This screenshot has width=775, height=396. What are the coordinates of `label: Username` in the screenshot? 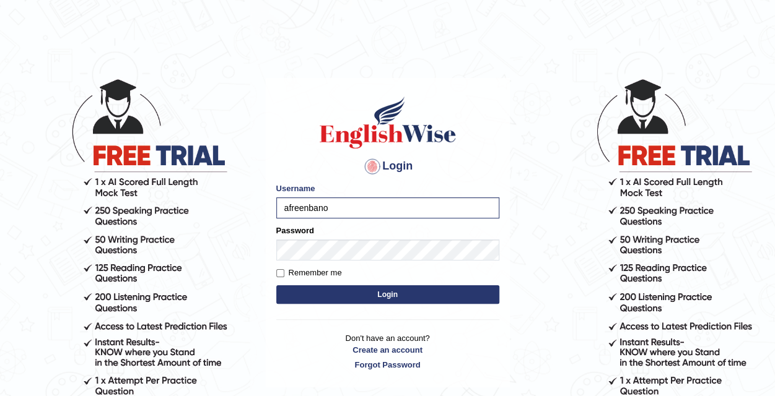 It's located at (295, 188).